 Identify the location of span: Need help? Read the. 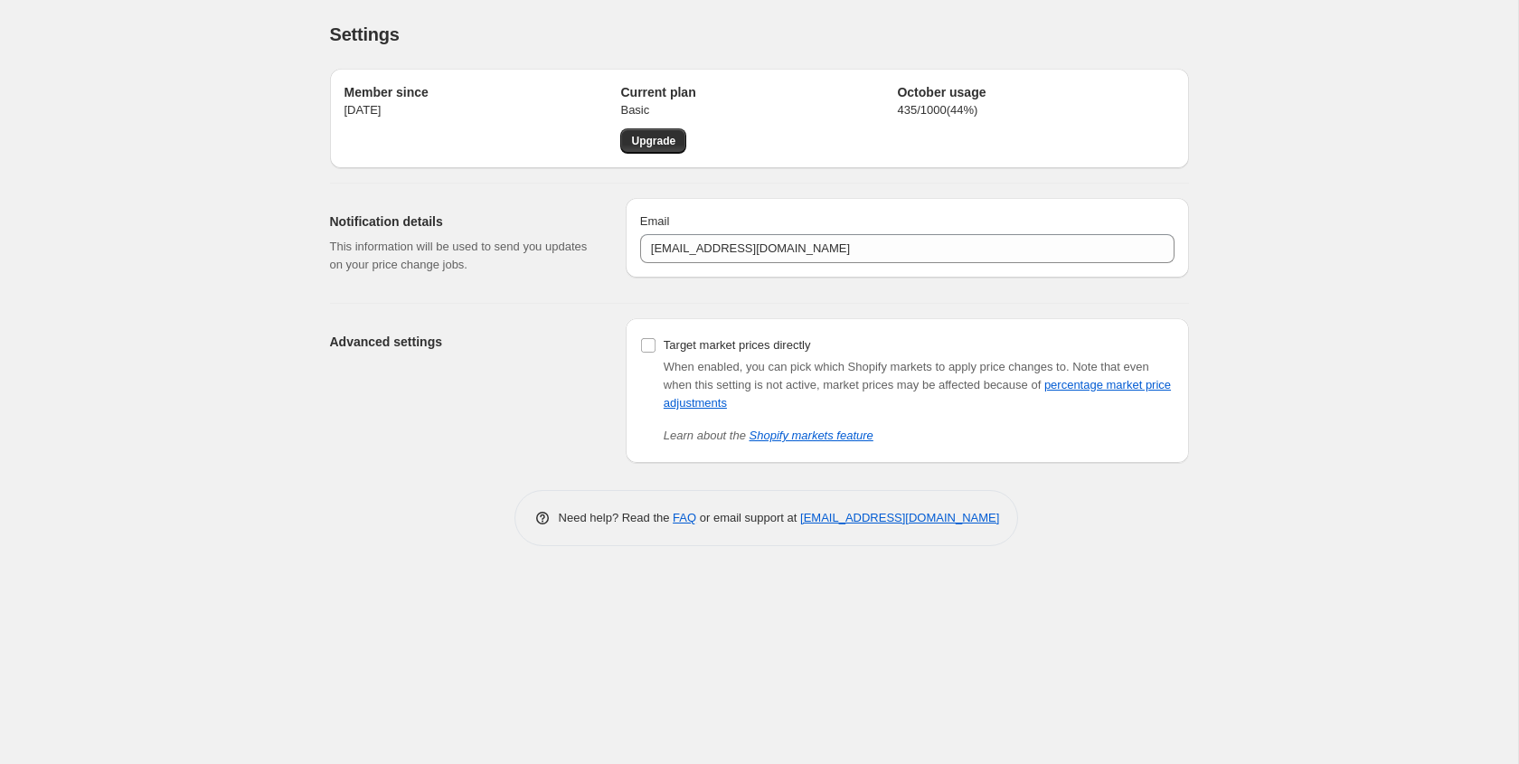
(616, 517).